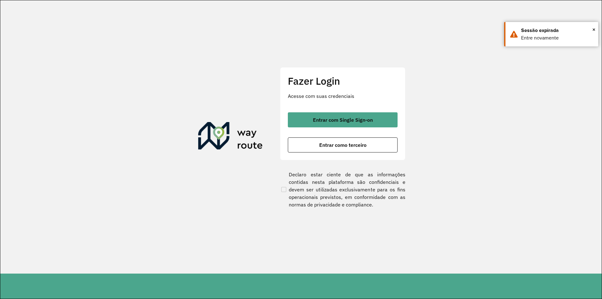  Describe the element at coordinates (594, 29) in the screenshot. I see `button: Close` at that location.